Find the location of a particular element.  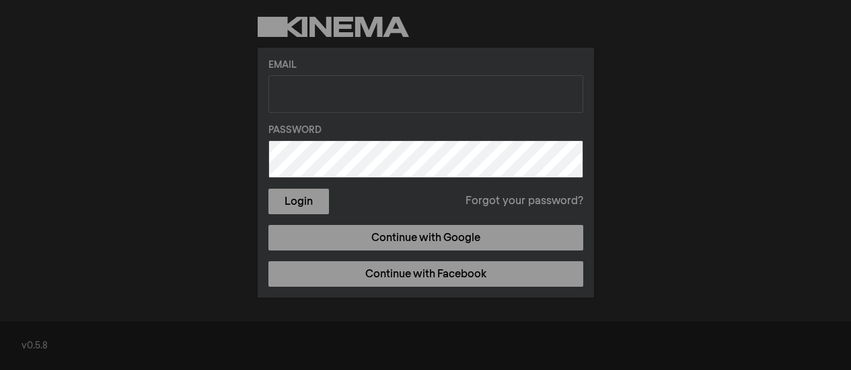

label: Password is located at coordinates (426, 130).